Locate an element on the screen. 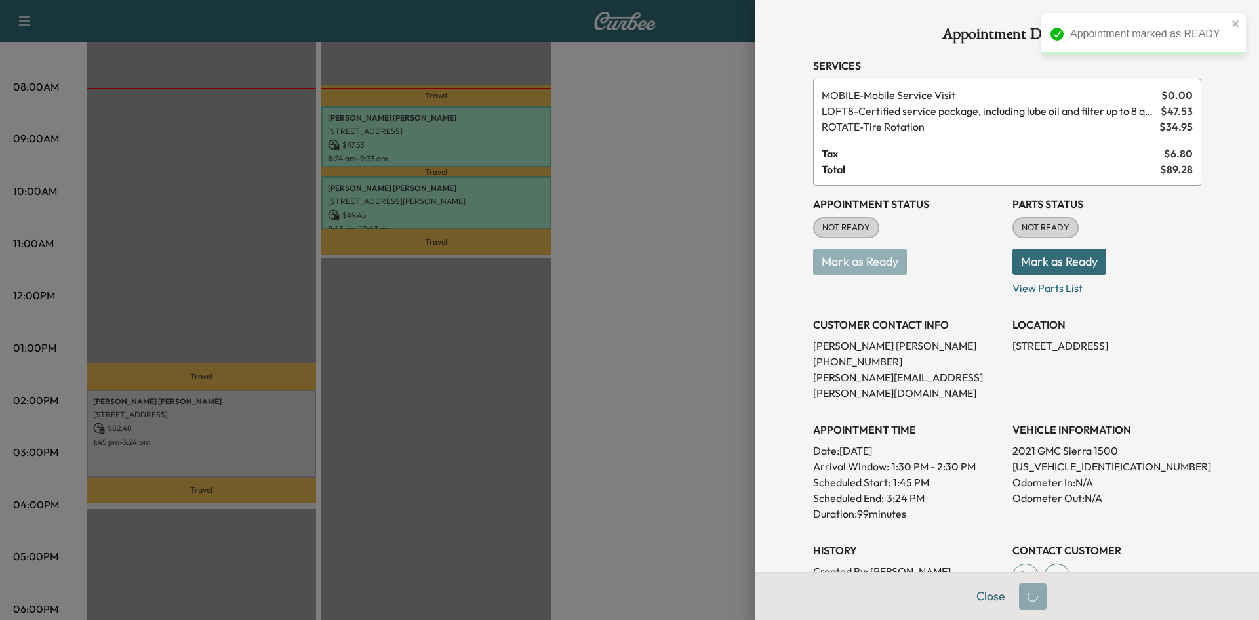 Image resolution: width=1259 pixels, height=620 pixels. p: Arrival Window: is located at coordinates (908, 466).